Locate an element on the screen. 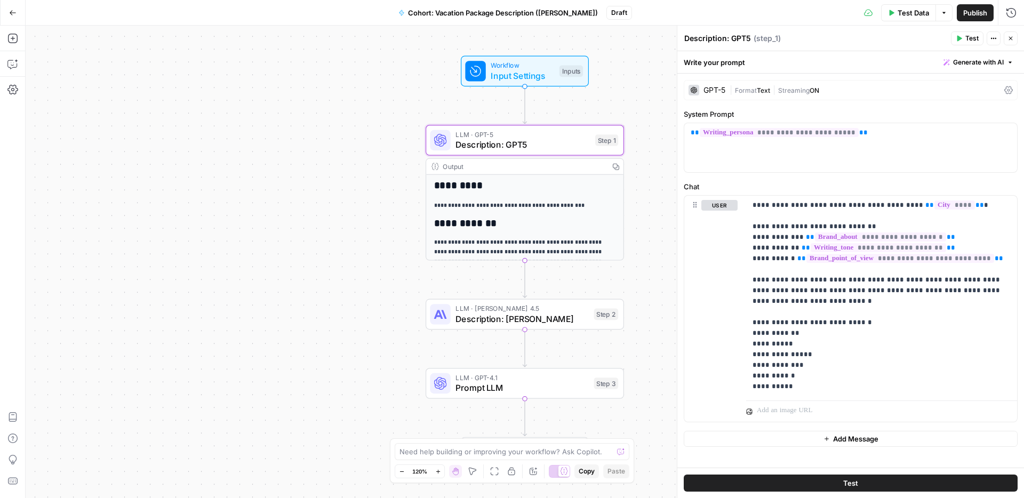  span: 120% is located at coordinates (420, 471).